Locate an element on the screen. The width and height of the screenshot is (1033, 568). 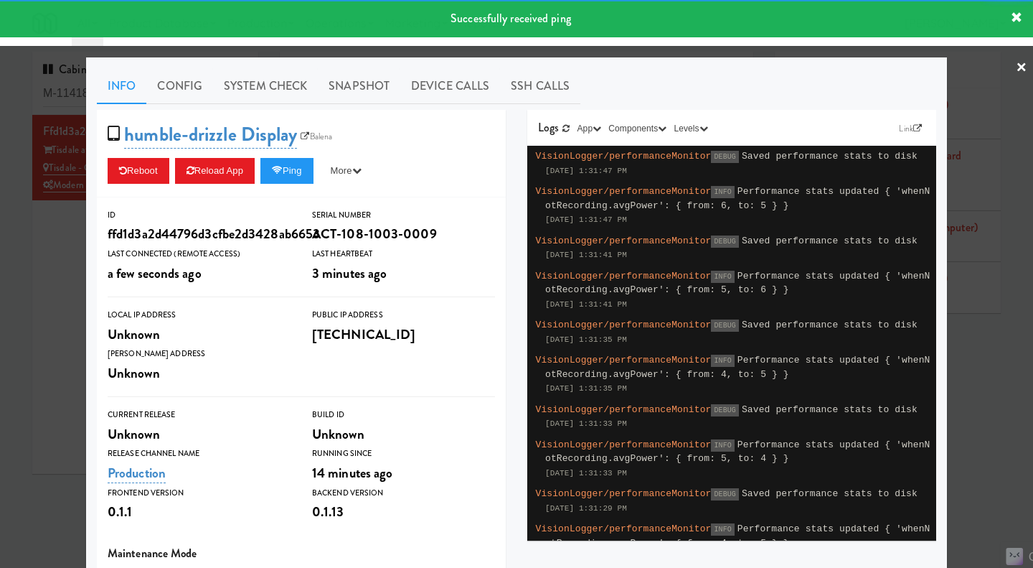
div: Running Since is located at coordinates (403, 454).